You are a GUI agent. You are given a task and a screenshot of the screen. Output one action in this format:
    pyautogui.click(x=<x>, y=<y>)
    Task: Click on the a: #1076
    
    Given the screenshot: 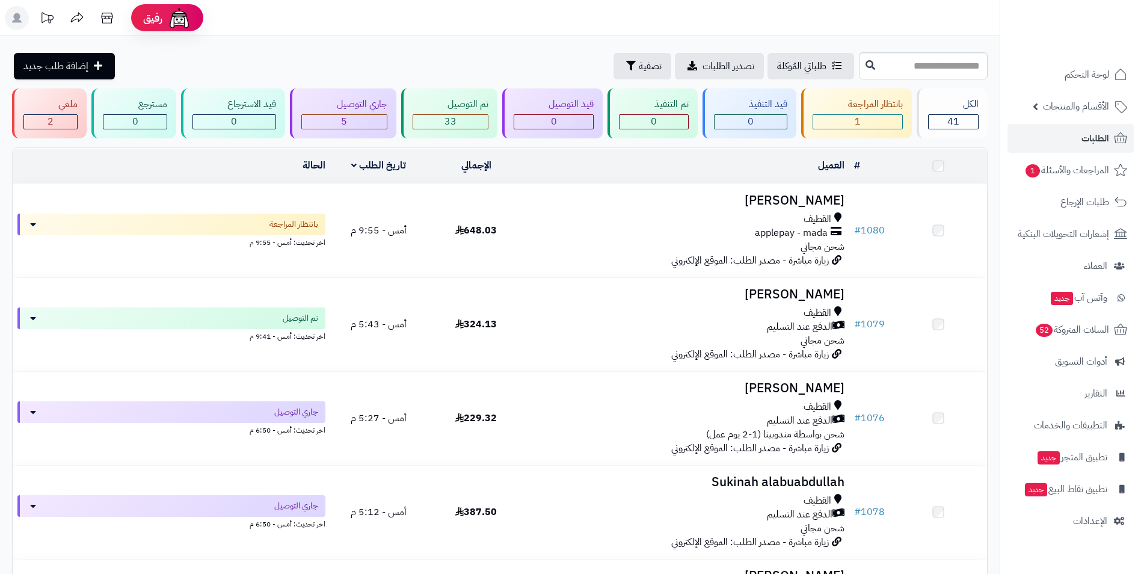 What is the action you would take?
    pyautogui.click(x=869, y=418)
    